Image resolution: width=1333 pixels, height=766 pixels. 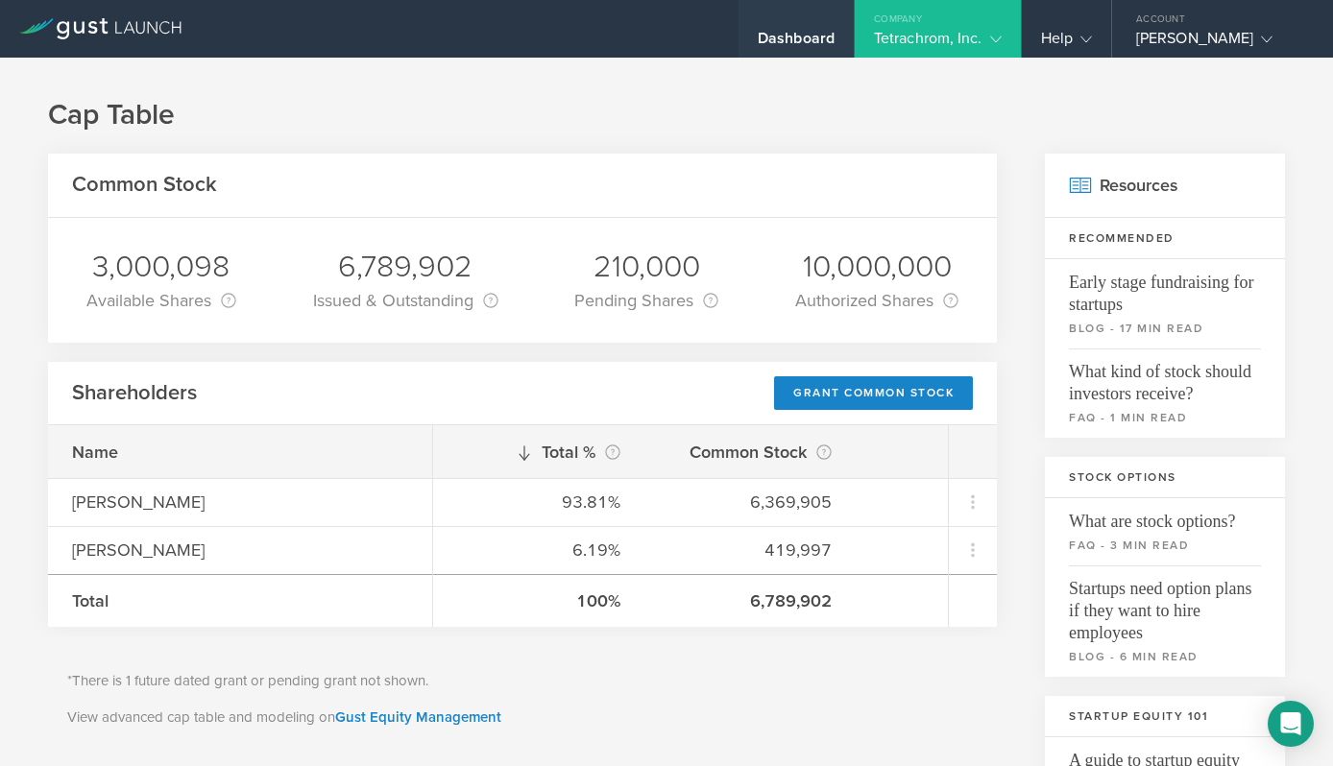 What do you see at coordinates (161, 267) in the screenshot?
I see `div: 3,000,098` at bounding box center [161, 267].